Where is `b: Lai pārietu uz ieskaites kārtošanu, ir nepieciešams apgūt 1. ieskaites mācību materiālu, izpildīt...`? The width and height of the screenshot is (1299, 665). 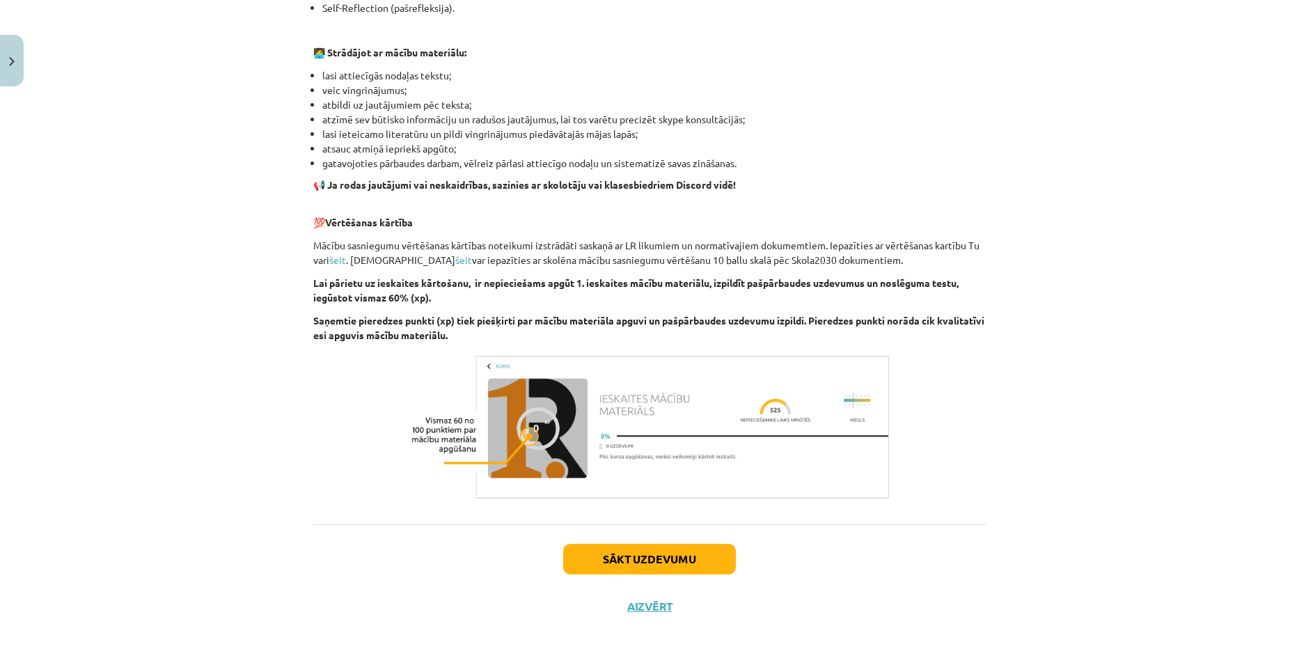
b: Lai pārietu uz ieskaites kārtošanu, ir nepieciešams apgūt 1. ieskaites mācību materiālu, izpildīt... is located at coordinates (636, 290).